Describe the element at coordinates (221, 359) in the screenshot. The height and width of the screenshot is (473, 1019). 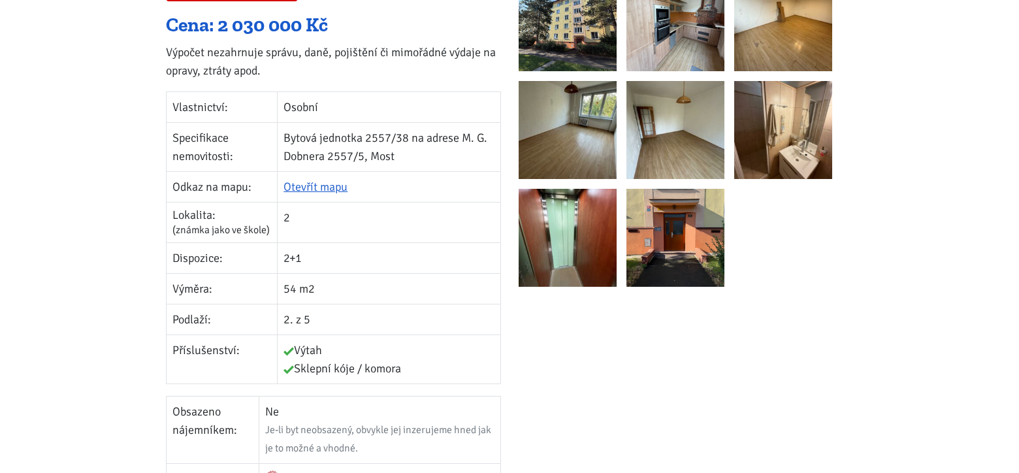
I see `td: Příslušenství:` at that location.